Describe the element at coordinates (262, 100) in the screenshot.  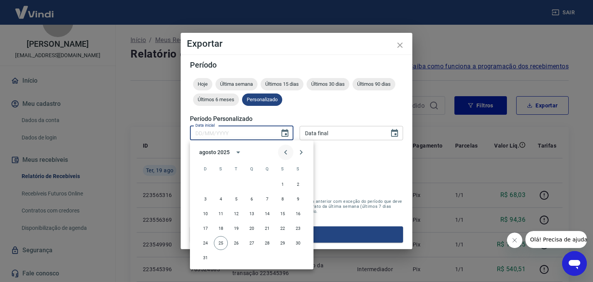
I see `div: Personalizado` at that location.